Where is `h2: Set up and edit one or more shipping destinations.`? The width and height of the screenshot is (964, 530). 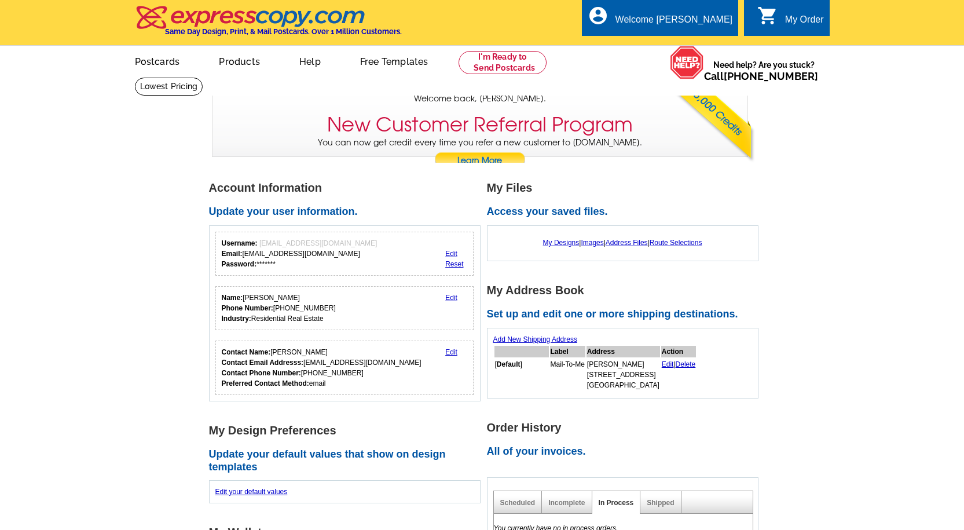
h2: Set up and edit one or more shipping destinations. is located at coordinates (626, 314).